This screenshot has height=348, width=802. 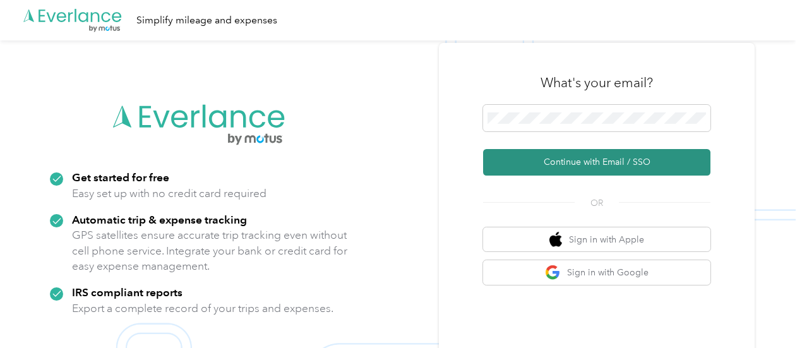 I want to click on strong: IRS compliant reports, so click(x=127, y=292).